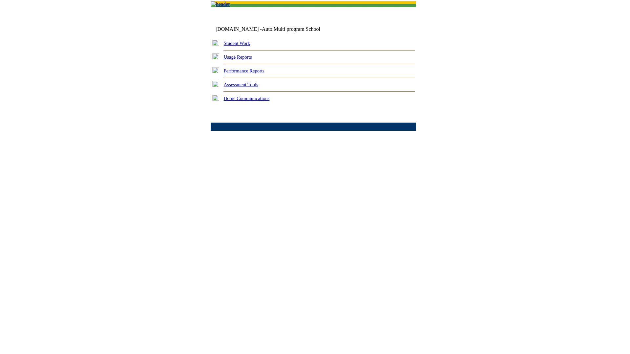  Describe the element at coordinates (244, 71) in the screenshot. I see `a: Performance Reports` at that location.